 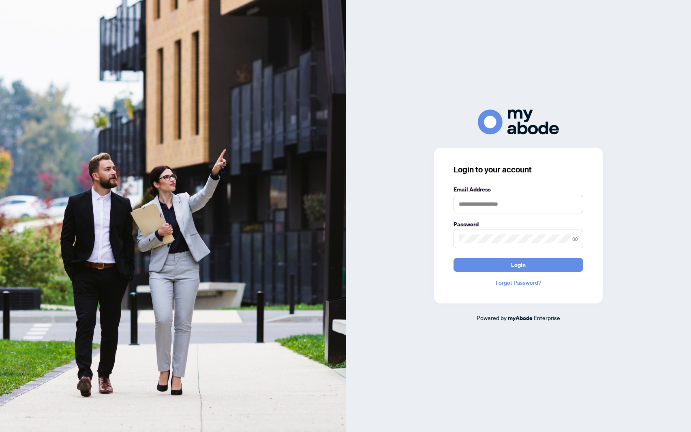 What do you see at coordinates (492, 317) in the screenshot?
I see `span: Powered by` at bounding box center [492, 317].